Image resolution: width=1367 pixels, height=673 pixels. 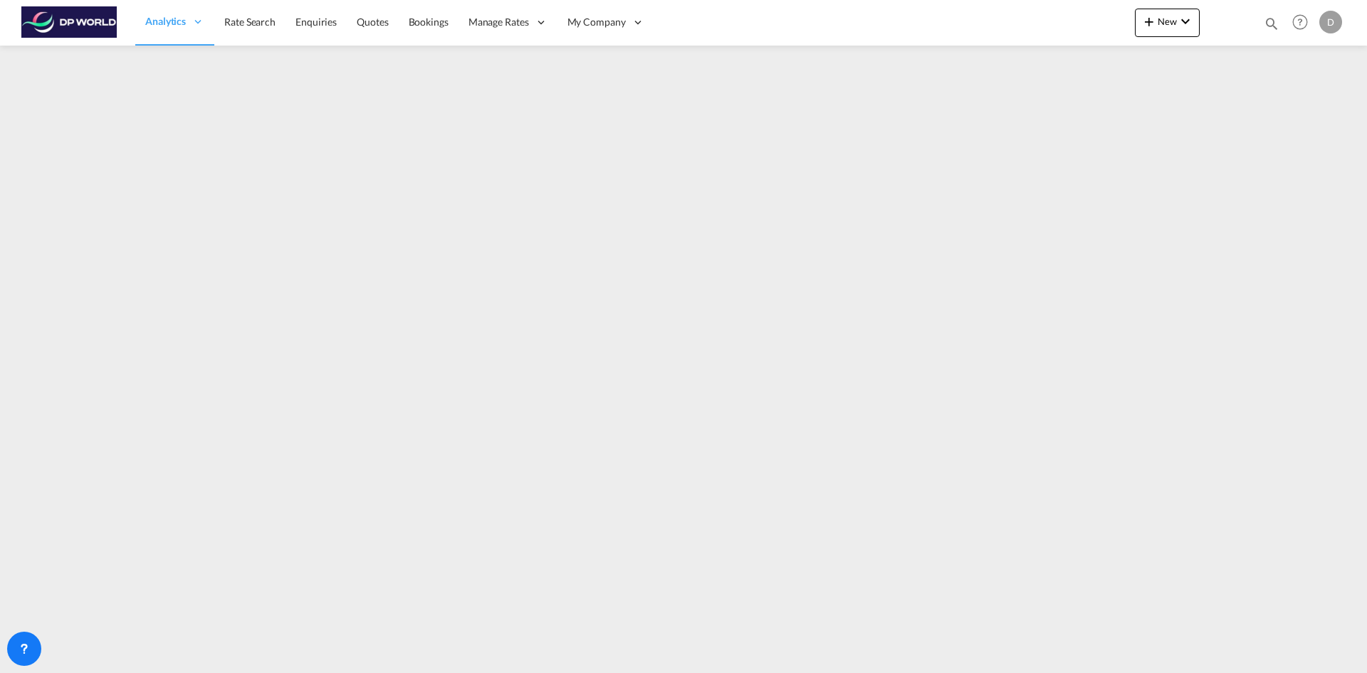 I want to click on md-icon: icon-chevron-down, so click(x=1186, y=21).